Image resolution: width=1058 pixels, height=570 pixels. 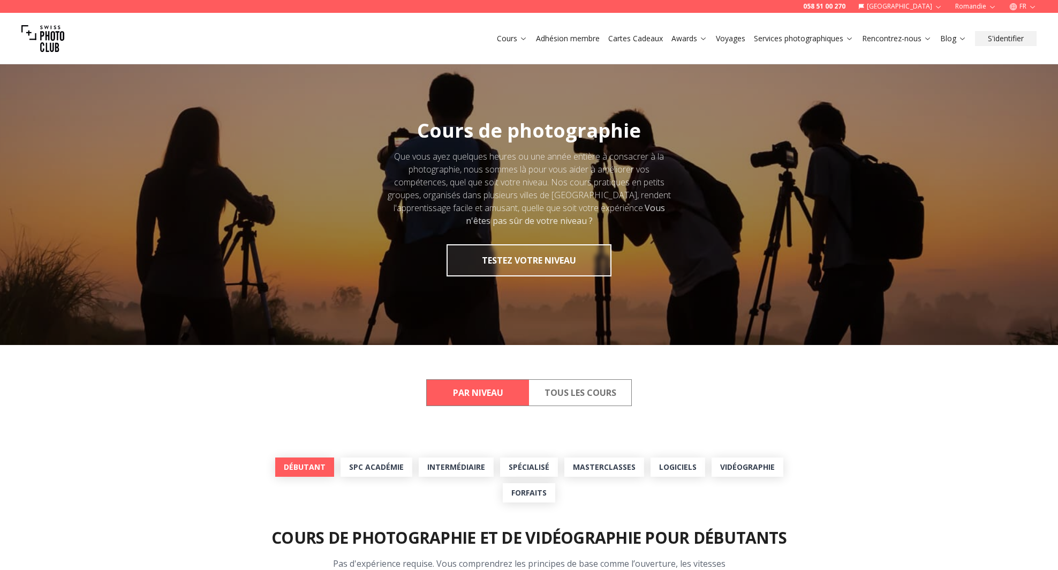 What do you see at coordinates (804, 39) in the screenshot?
I see `button: Services photographiques` at bounding box center [804, 39].